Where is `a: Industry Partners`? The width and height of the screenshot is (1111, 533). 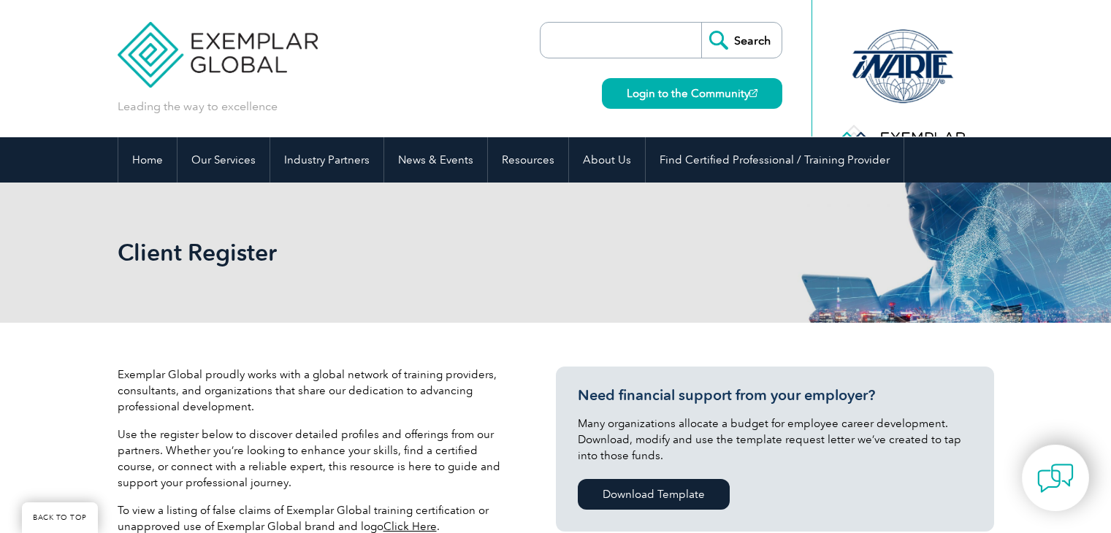
a: Industry Partners is located at coordinates (327, 160).